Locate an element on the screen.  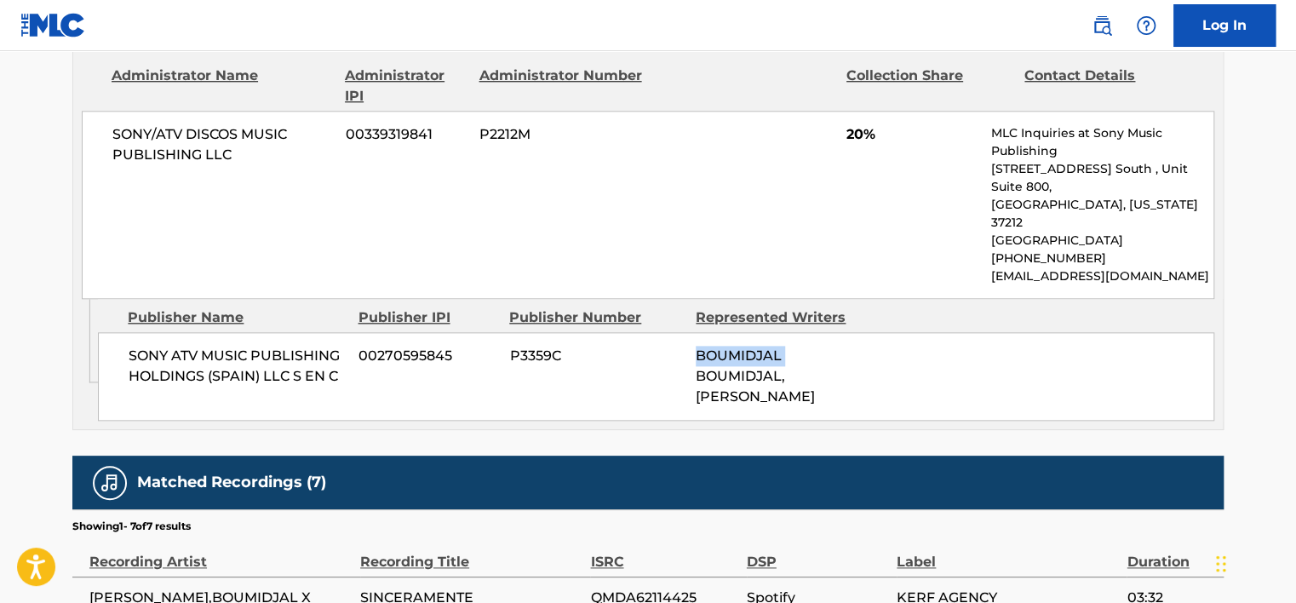
h5: Matched Recordings (7) is located at coordinates (232, 482).